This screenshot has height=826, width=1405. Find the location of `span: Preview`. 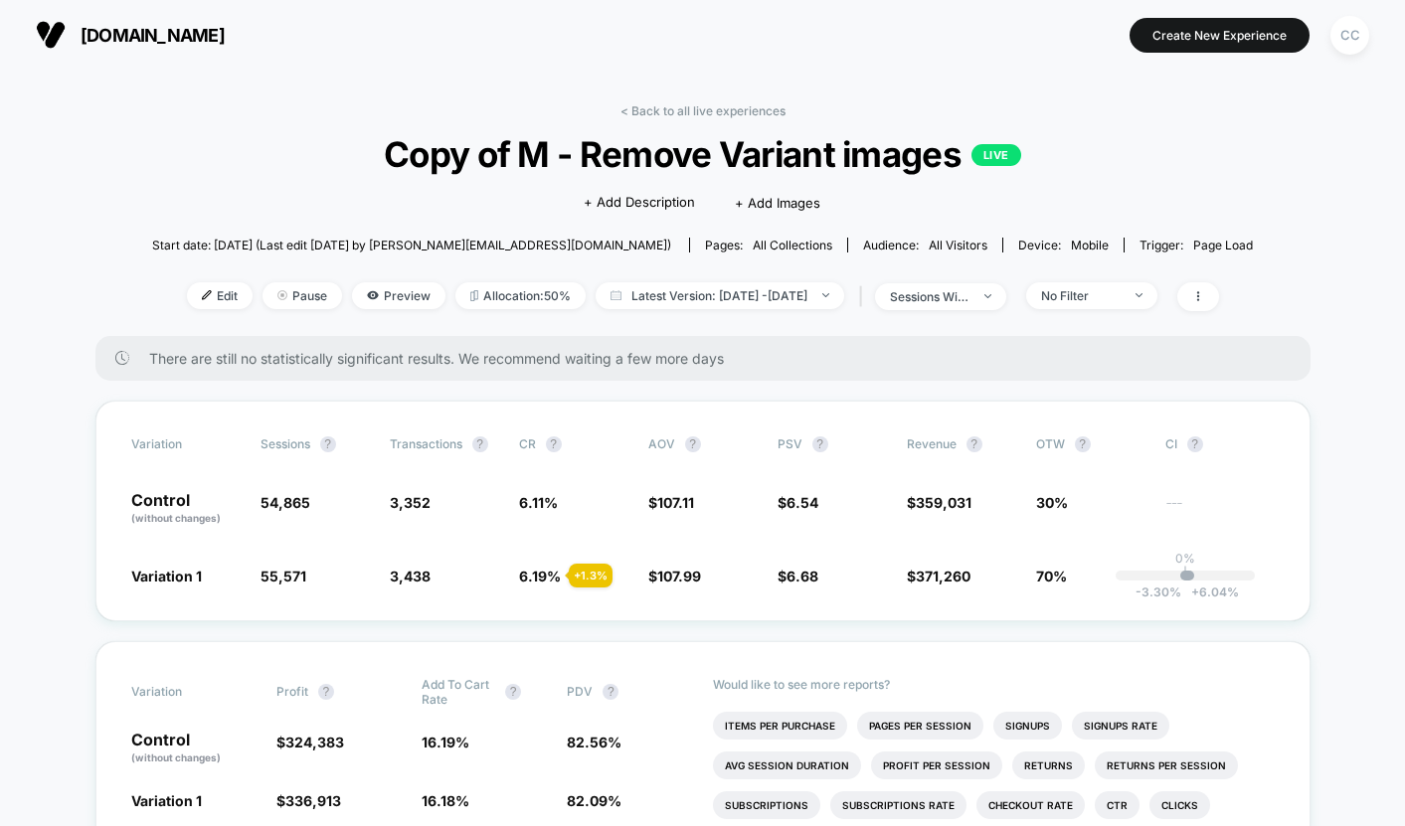

span: Preview is located at coordinates (399, 295).